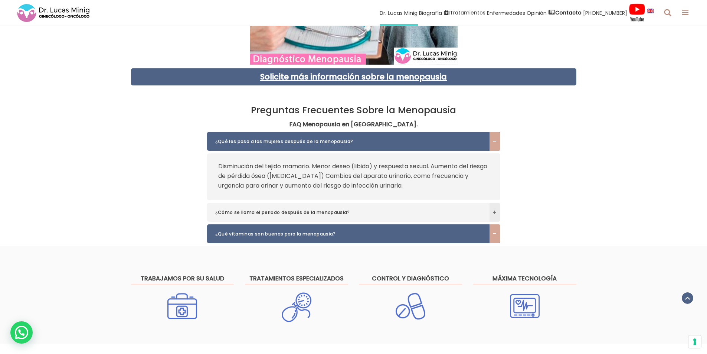 The width and height of the screenshot is (707, 354). I want to click on img: h1-custom-icon-3, so click(411, 306).